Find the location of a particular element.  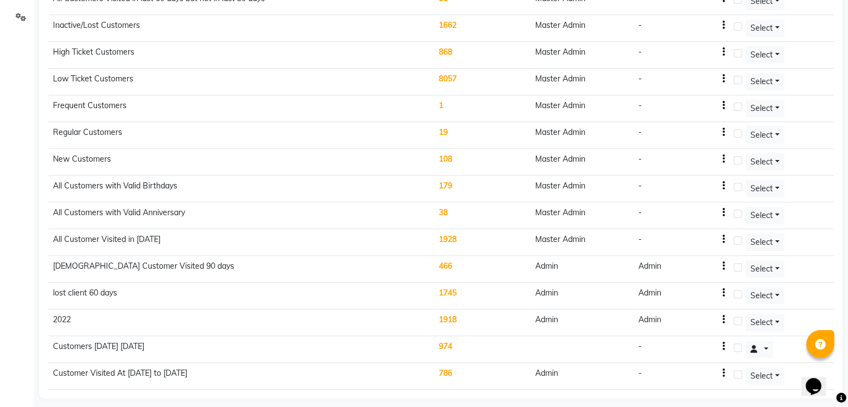

td: 974 is located at coordinates (482, 350).